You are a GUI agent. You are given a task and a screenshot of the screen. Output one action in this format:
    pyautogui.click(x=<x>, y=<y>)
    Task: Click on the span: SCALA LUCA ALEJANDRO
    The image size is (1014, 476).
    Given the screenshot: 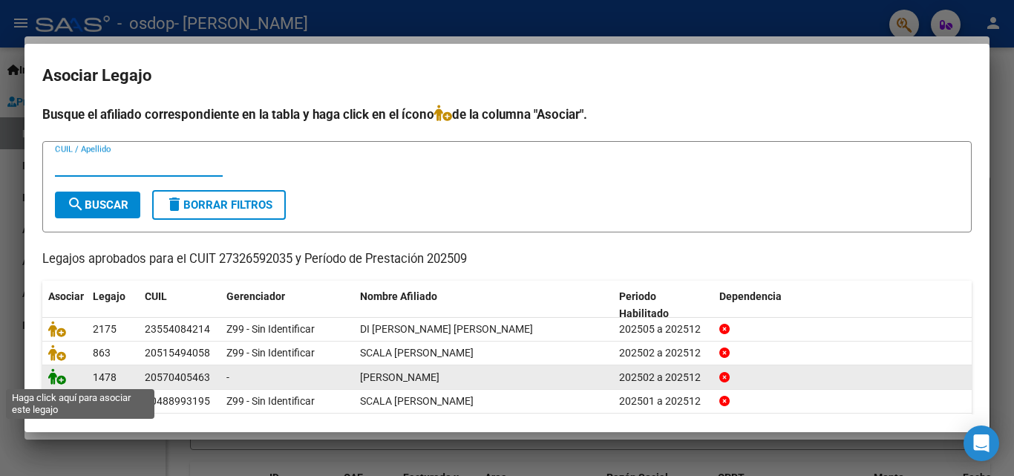 What is the action you would take?
    pyautogui.click(x=416, y=401)
    